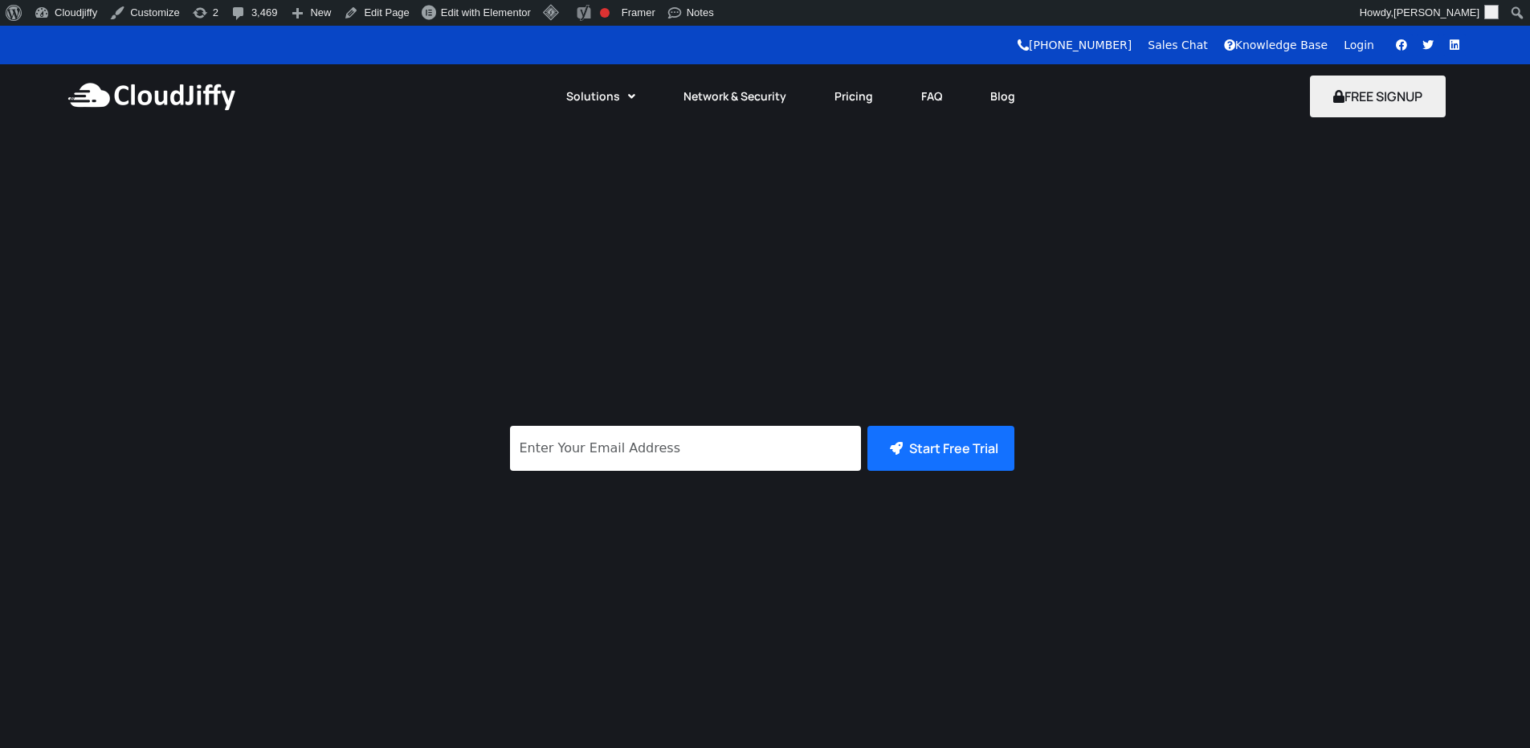 The width and height of the screenshot is (1530, 748). Describe the element at coordinates (1377, 96) in the screenshot. I see `button: FREE SIGNUP` at that location.